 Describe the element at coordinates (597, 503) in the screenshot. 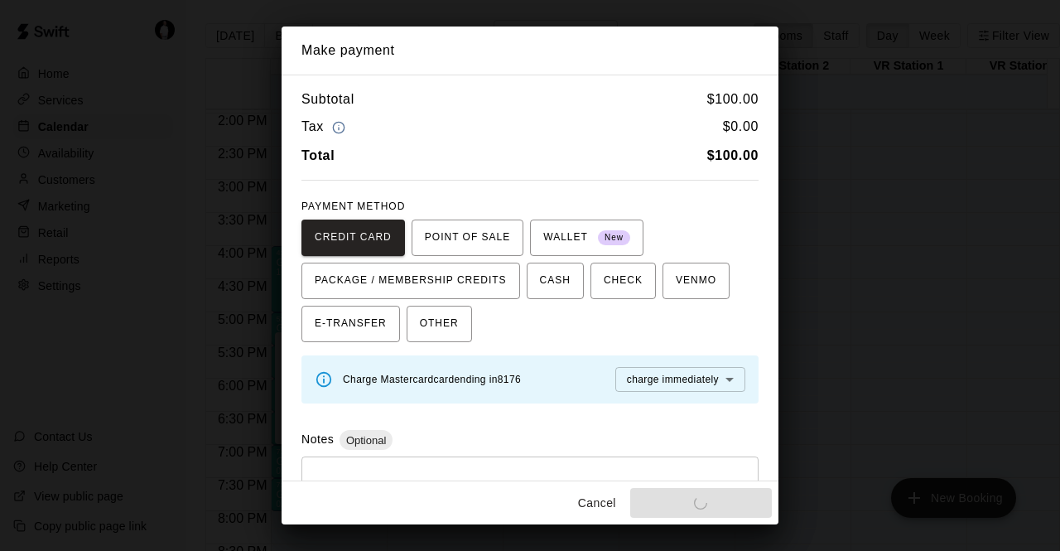

I see `button: Cancel` at that location.